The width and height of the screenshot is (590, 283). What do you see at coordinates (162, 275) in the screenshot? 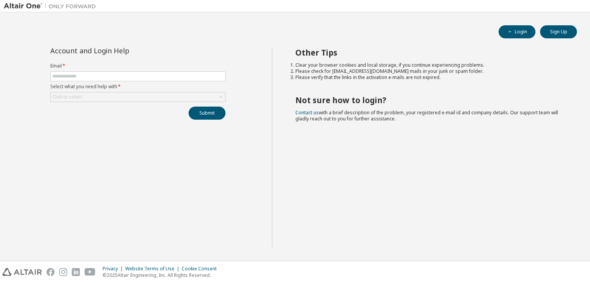
I see `p: © 2025 Altair Engineering, Inc. All Rights Reserved.` at bounding box center [162, 275].